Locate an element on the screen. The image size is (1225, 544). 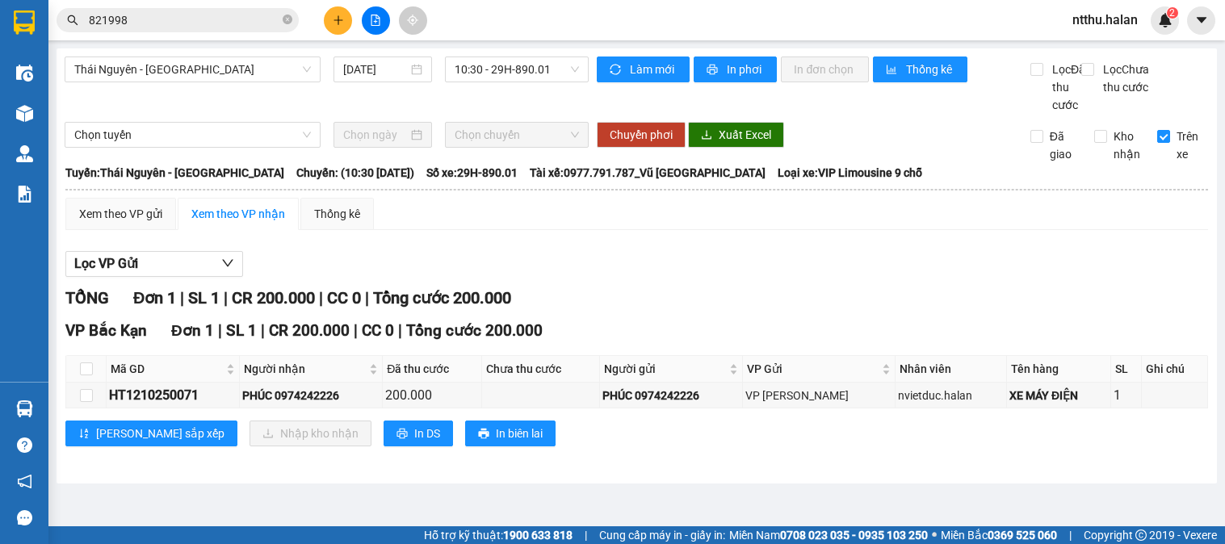
img: solution-icon is located at coordinates (24, 194).